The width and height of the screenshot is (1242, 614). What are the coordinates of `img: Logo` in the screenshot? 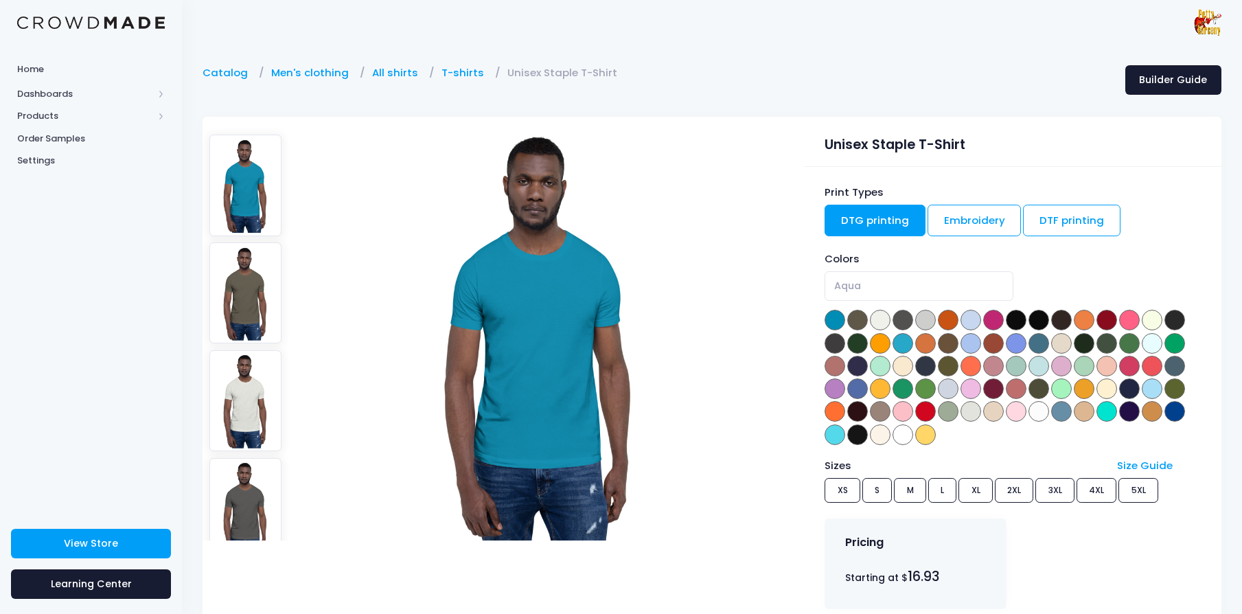 It's located at (91, 23).